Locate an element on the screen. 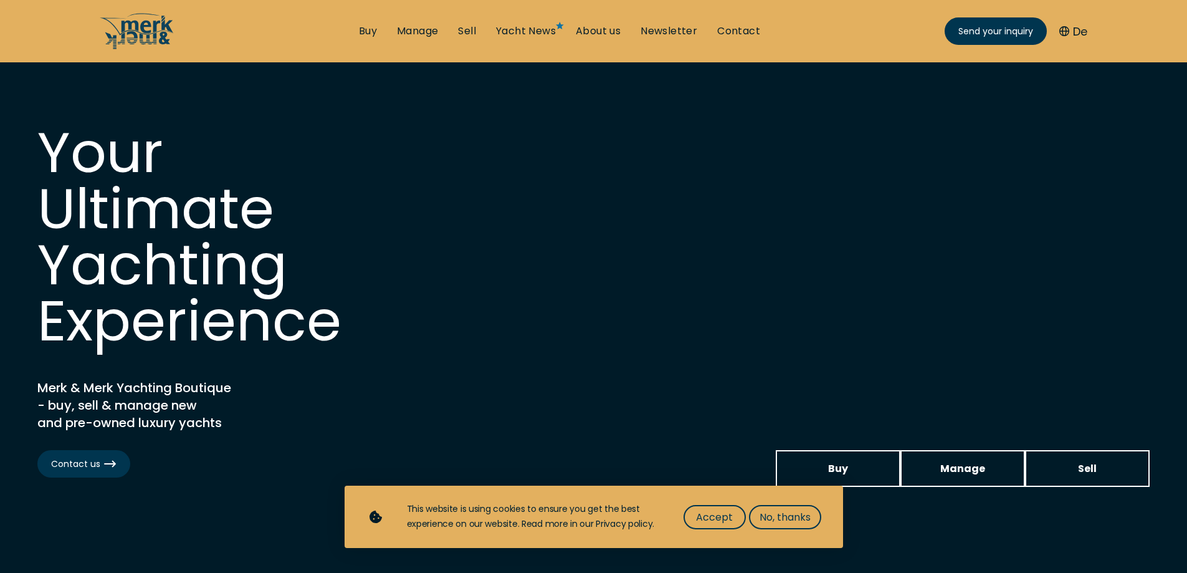  a: Newsletter is located at coordinates (669, 31).